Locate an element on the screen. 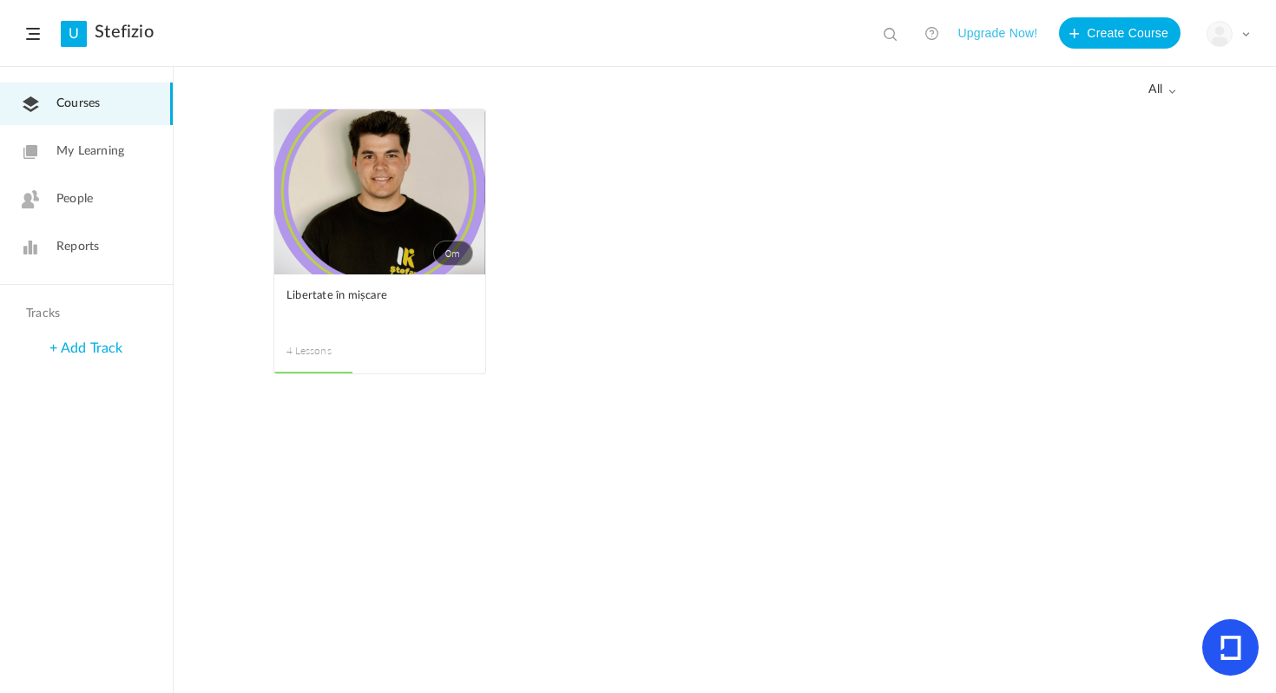  a: Stefizio is located at coordinates (124, 32).